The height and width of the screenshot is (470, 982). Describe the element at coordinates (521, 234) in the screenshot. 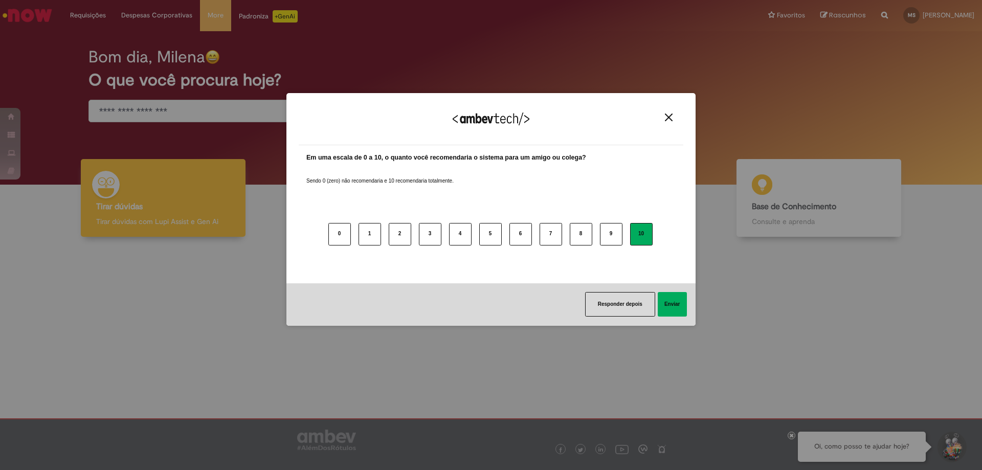

I see `button: 6` at that location.